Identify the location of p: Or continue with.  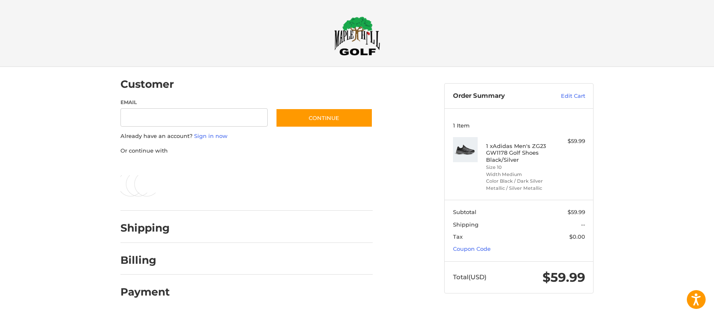
(246, 151).